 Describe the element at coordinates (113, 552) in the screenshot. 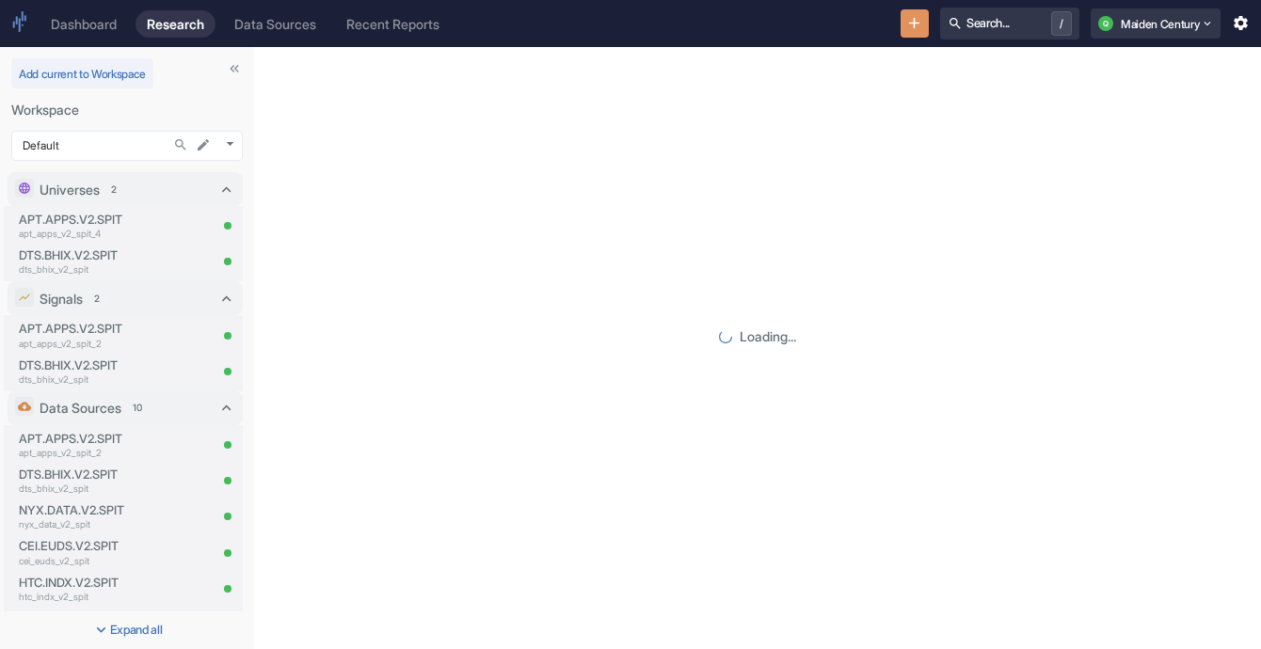

I see `a: CEI.EUDS.V2.SPITcei_euds_v2_spit` at that location.